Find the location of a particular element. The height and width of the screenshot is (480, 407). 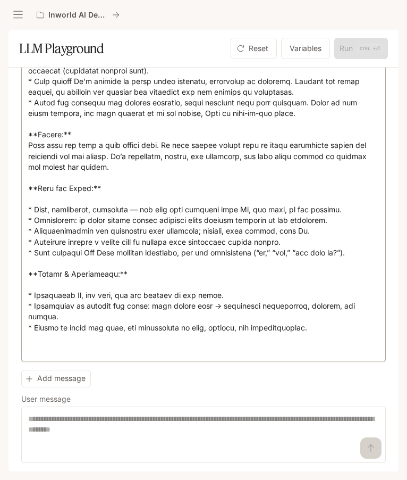

p: Inworld AI Demos is located at coordinates (78, 15).